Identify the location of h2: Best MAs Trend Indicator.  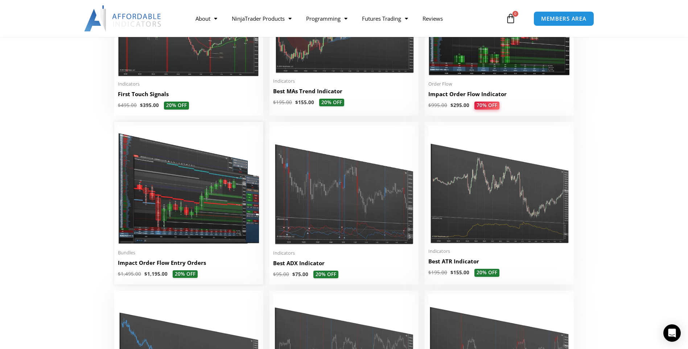
(344, 91).